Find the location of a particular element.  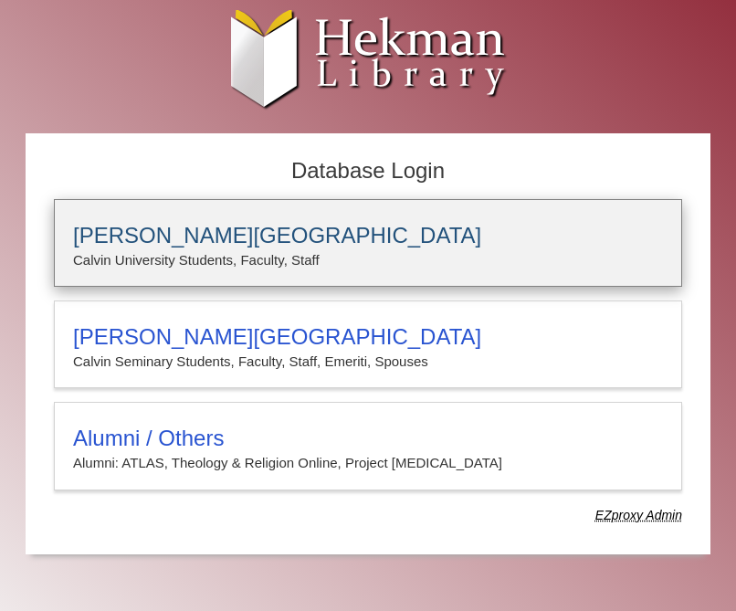

h2: Database Login is located at coordinates (368, 171).